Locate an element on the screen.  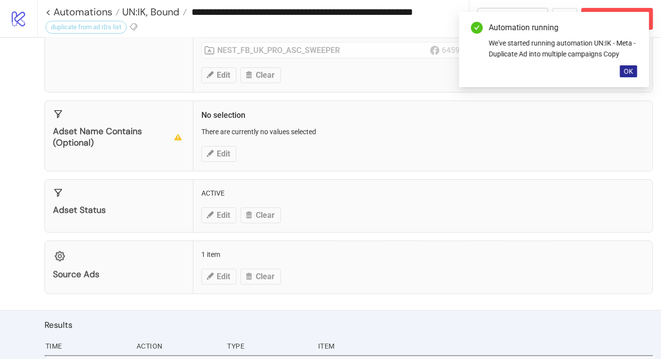
button: OK is located at coordinates (628, 71).